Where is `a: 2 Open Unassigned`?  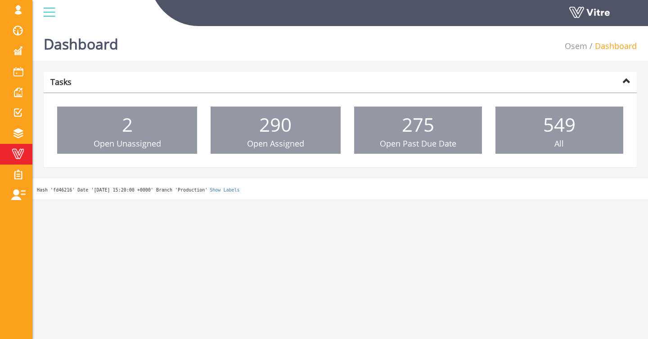 a: 2 Open Unassigned is located at coordinates (127, 130).